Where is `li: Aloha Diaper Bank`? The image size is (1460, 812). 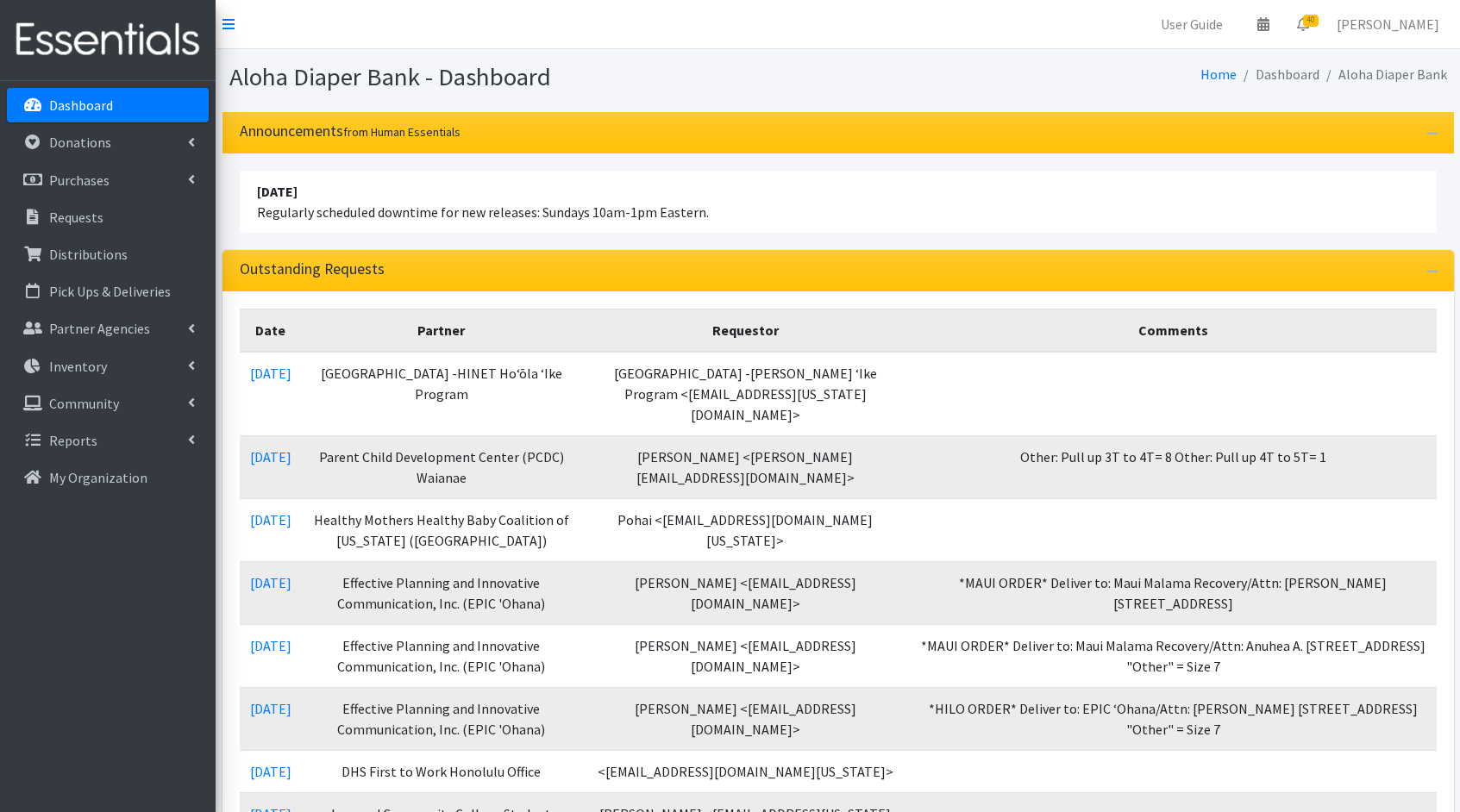
li: Aloha Diaper Bank is located at coordinates (1384, 75).